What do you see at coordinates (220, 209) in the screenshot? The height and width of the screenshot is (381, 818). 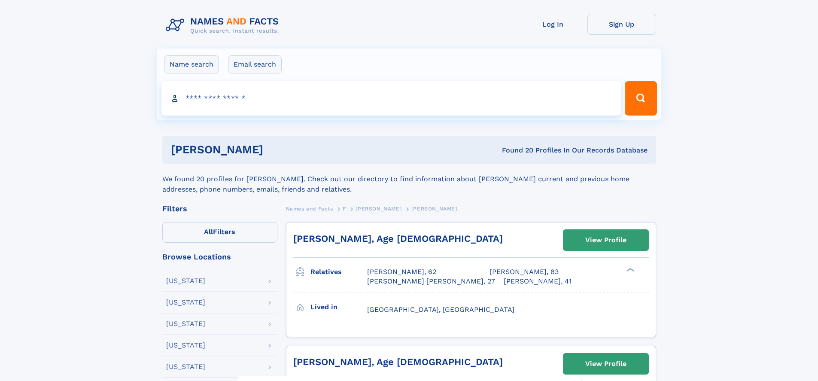 I see `div: Filters` at bounding box center [220, 209].